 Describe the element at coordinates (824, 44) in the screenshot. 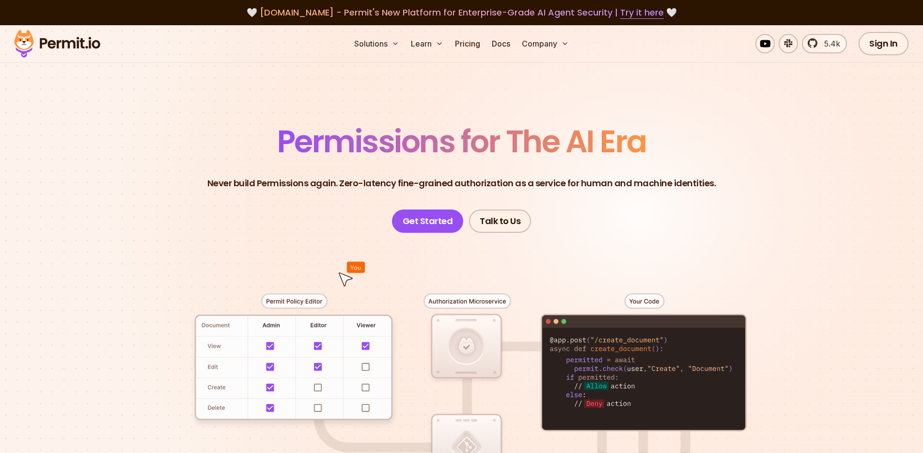

I see `a: 5.4k` at that location.